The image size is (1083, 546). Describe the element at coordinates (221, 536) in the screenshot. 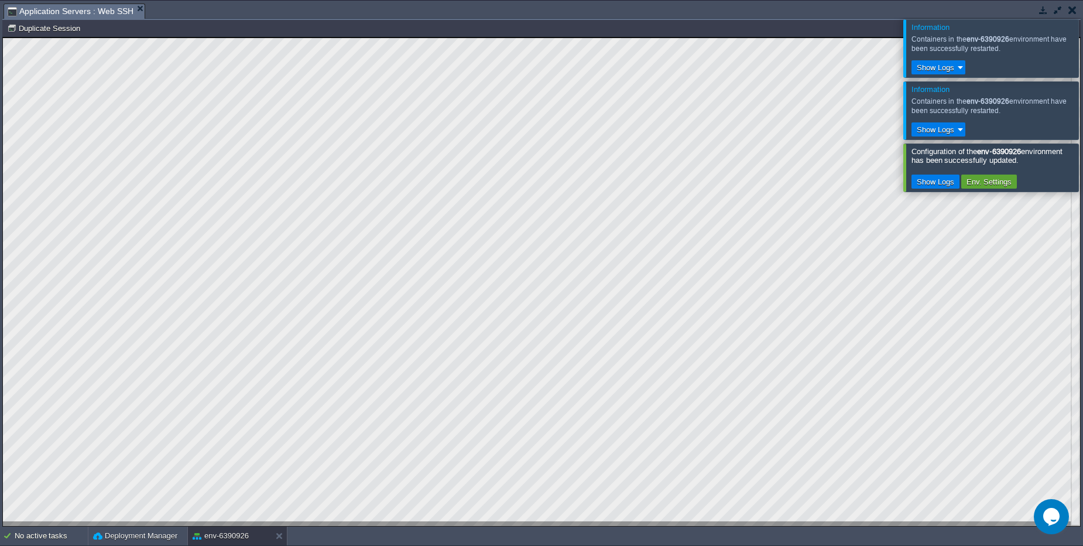

I see `button: env-6390926` at that location.